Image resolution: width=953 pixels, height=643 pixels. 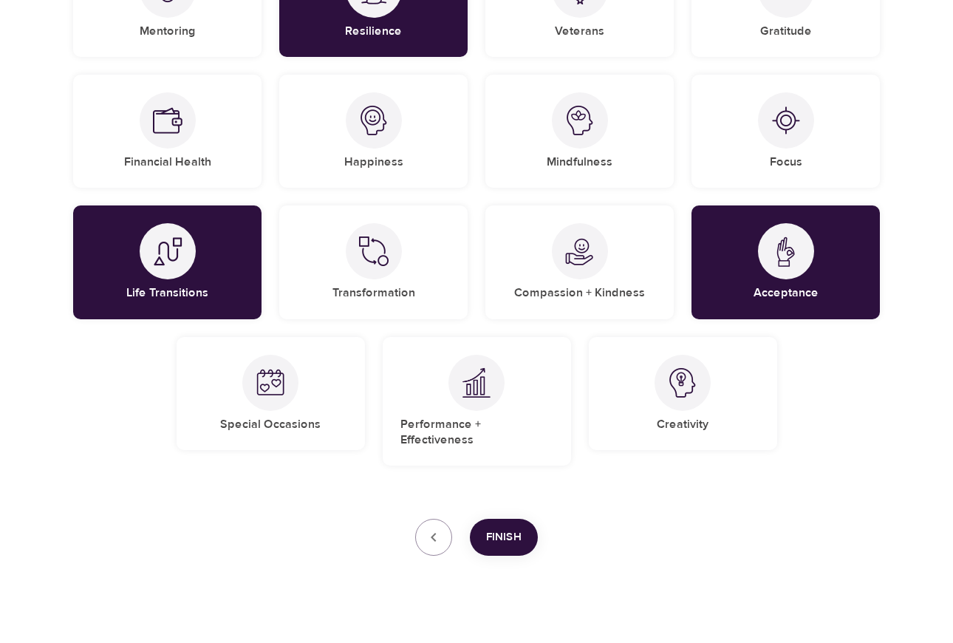 I want to click on img: Focus, so click(x=786, y=120).